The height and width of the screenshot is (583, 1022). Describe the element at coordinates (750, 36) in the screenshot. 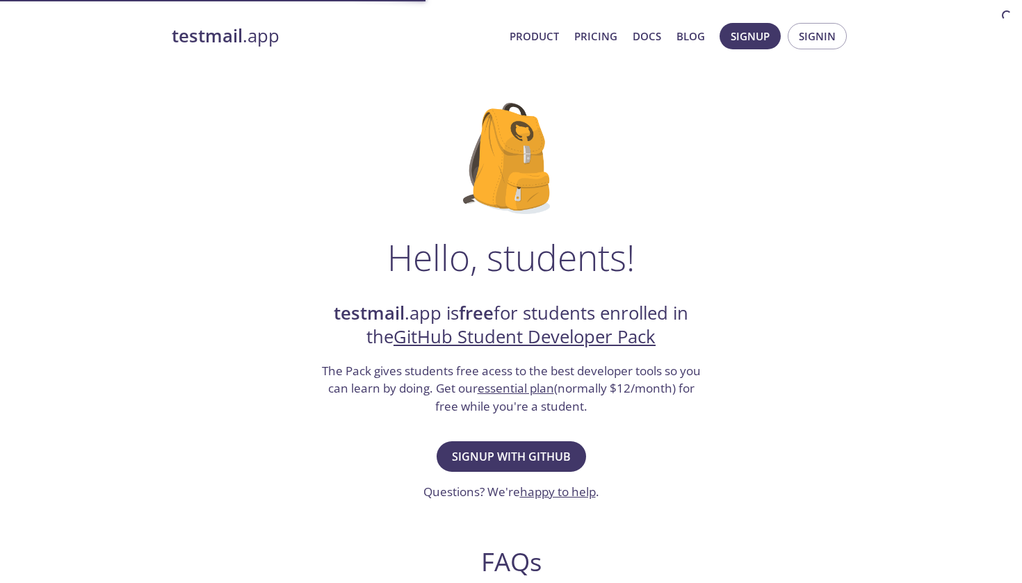

I see `button: Signup` at that location.